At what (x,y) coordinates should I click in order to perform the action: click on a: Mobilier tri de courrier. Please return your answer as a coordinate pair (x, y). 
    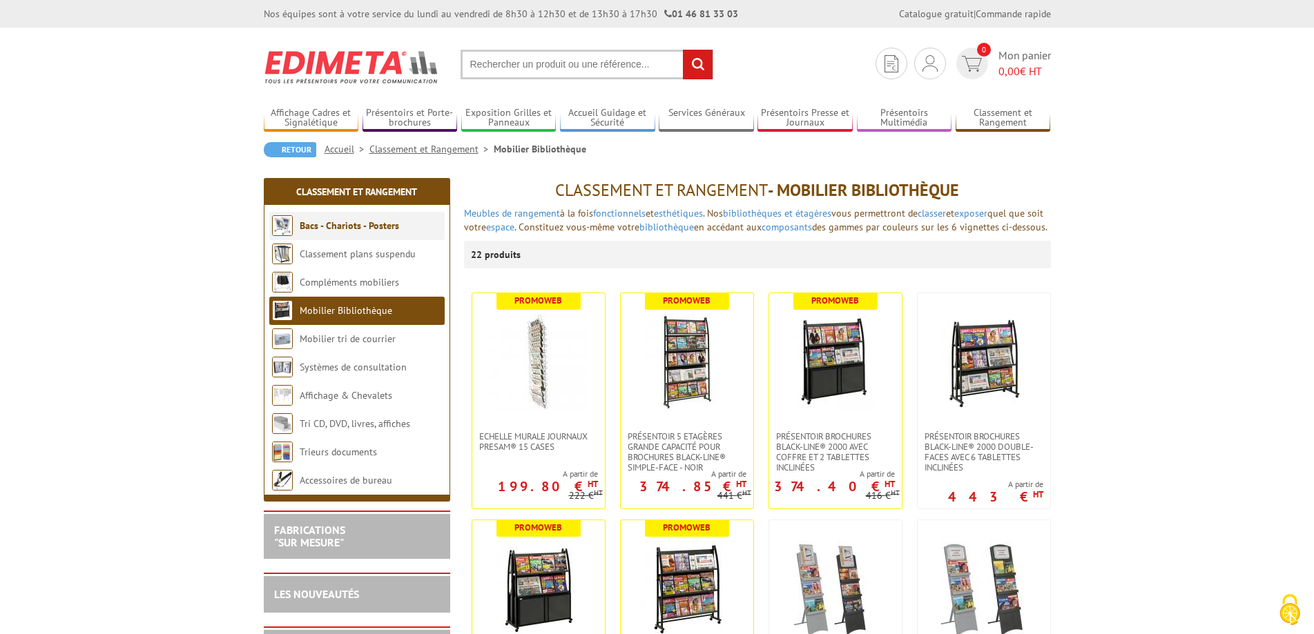
    Looking at the image, I should click on (347, 339).